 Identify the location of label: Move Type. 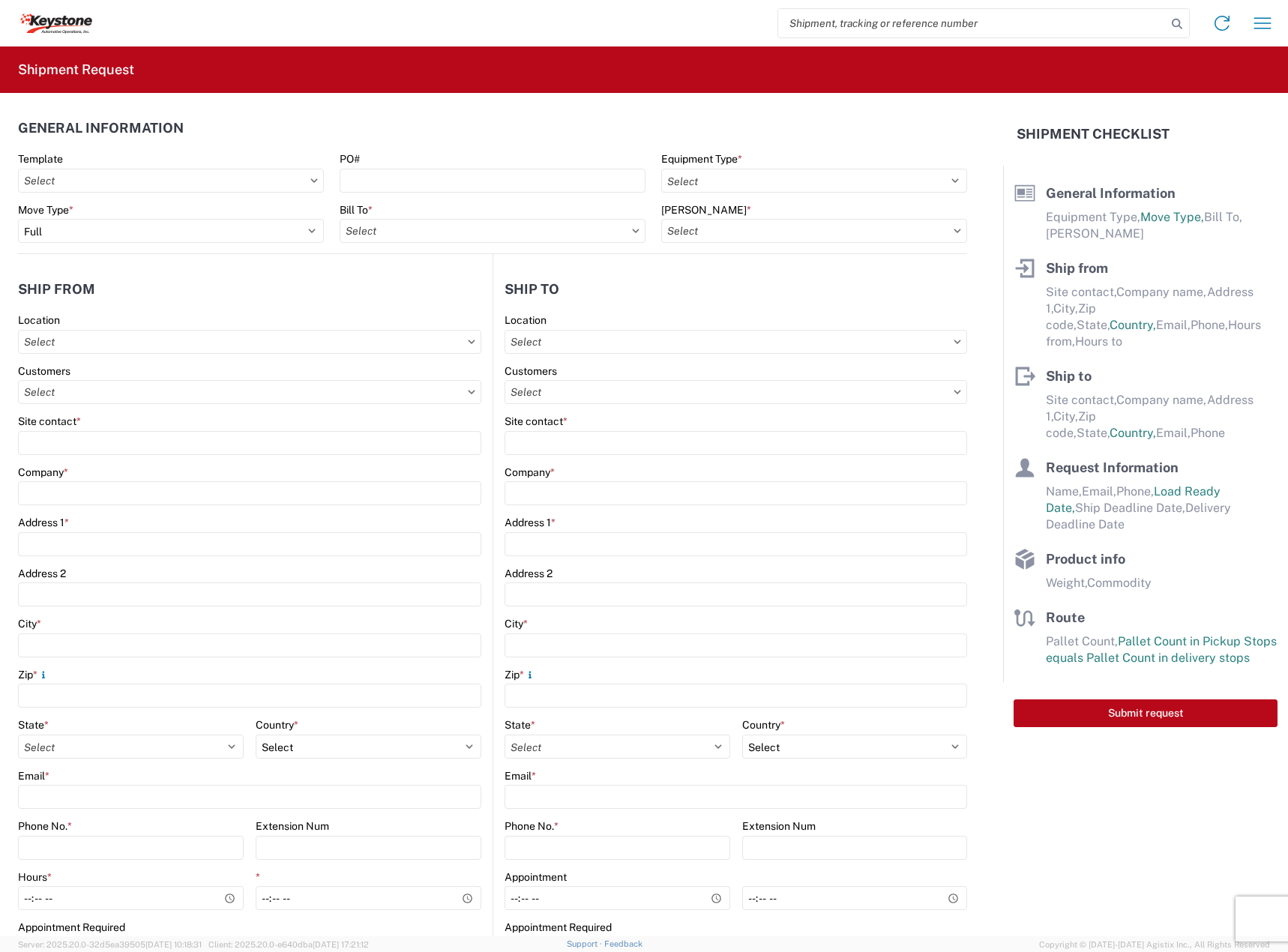
(46, 210).